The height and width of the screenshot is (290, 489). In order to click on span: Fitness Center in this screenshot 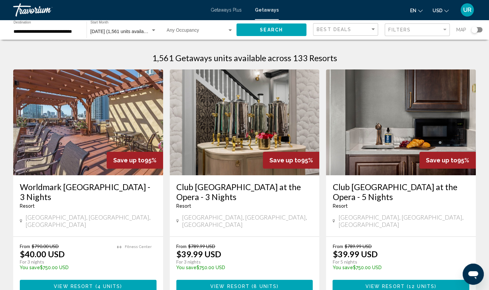, I will do `click(138, 247)`.